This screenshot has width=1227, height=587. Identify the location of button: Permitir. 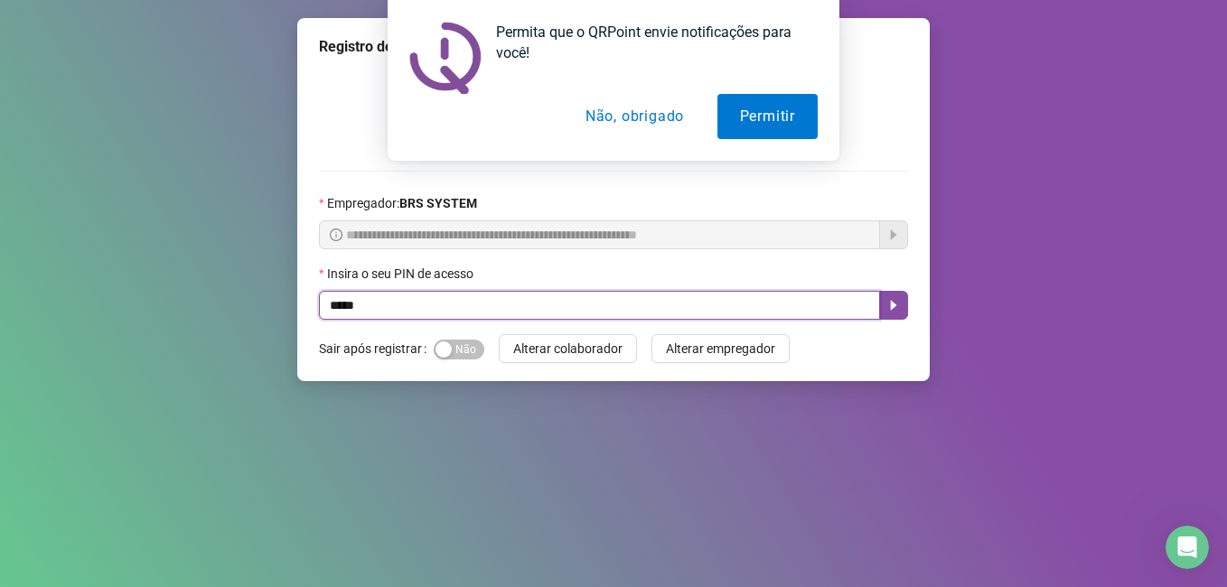
(767, 117).